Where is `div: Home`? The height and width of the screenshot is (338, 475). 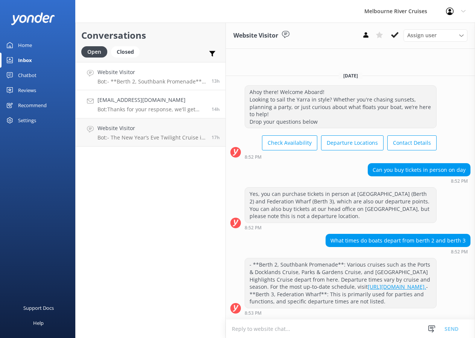
div: Home is located at coordinates (25, 45).